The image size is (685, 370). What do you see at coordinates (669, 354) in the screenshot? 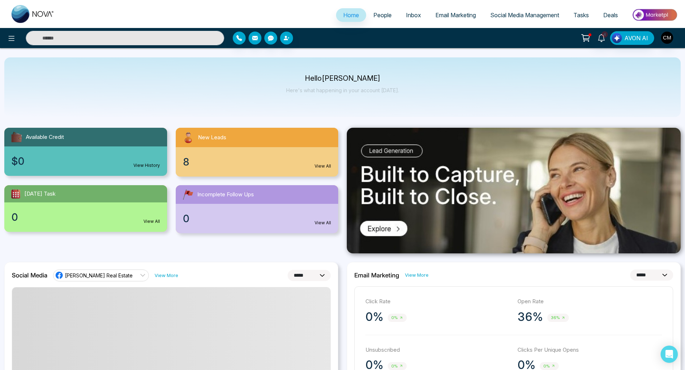
I see `div: Open Intercom Messenger` at bounding box center [669, 354].